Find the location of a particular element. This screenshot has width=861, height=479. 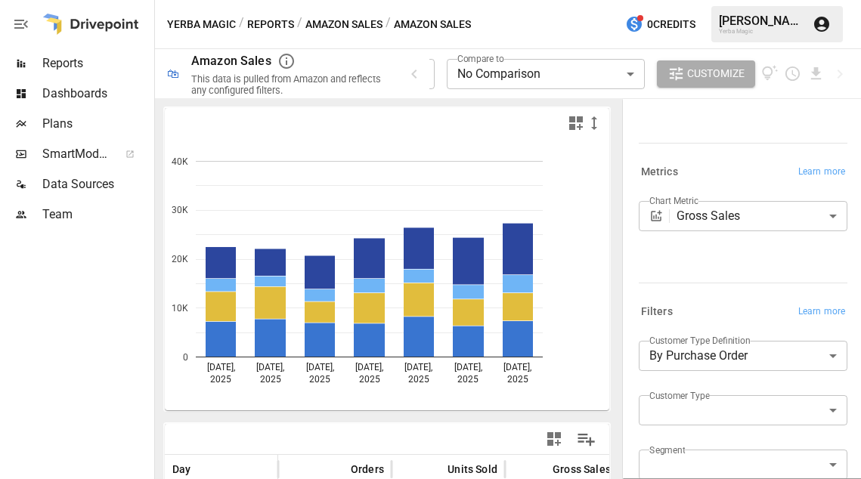

text: 0 is located at coordinates (185, 358).